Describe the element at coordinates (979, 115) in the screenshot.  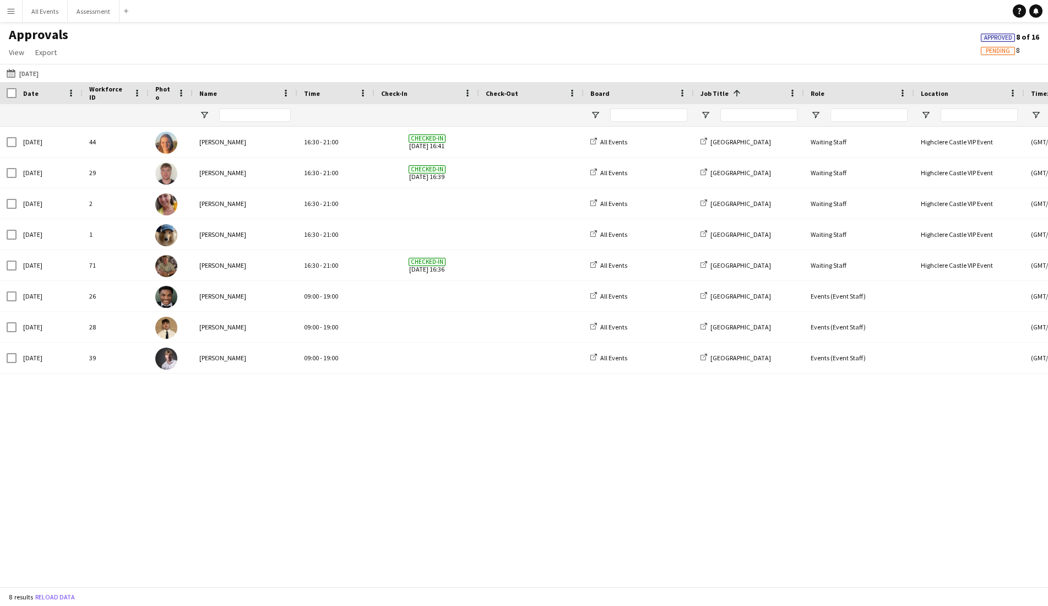
I see `input: Location Filter Input` at that location.